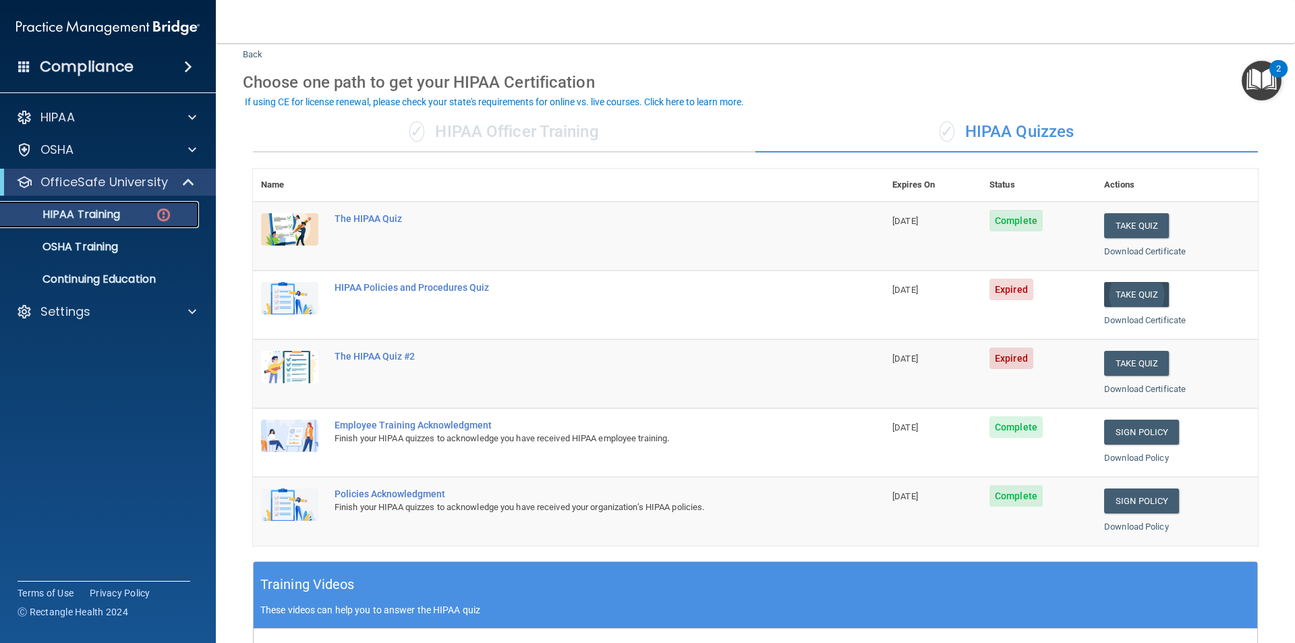  Describe the element at coordinates (755, 610) in the screenshot. I see `p: These videos can help you to answer the HIPAA quiz` at that location.